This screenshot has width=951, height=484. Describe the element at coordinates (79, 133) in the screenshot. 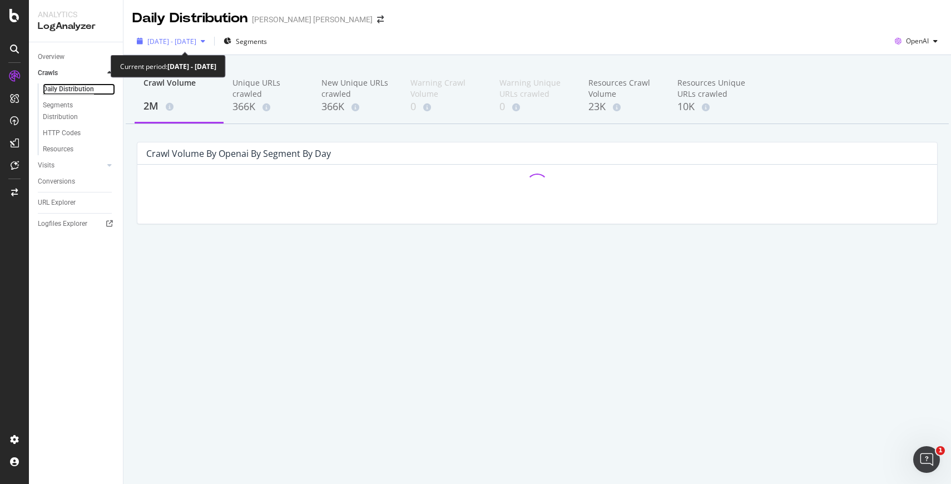

I see `a: HTTP Codes` at that location.